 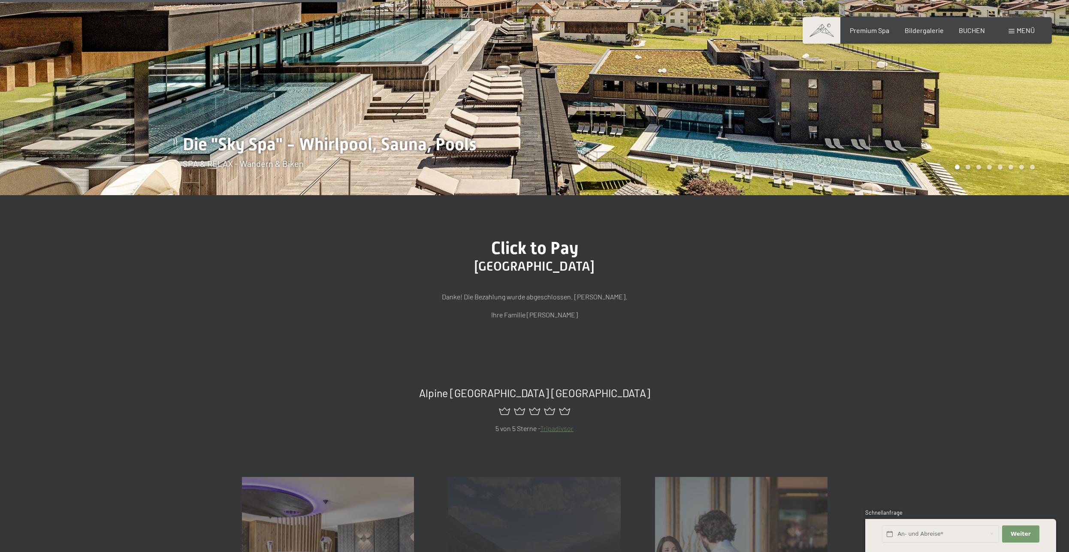 What do you see at coordinates (869, 30) in the screenshot?
I see `a: Premium Spa` at bounding box center [869, 30].